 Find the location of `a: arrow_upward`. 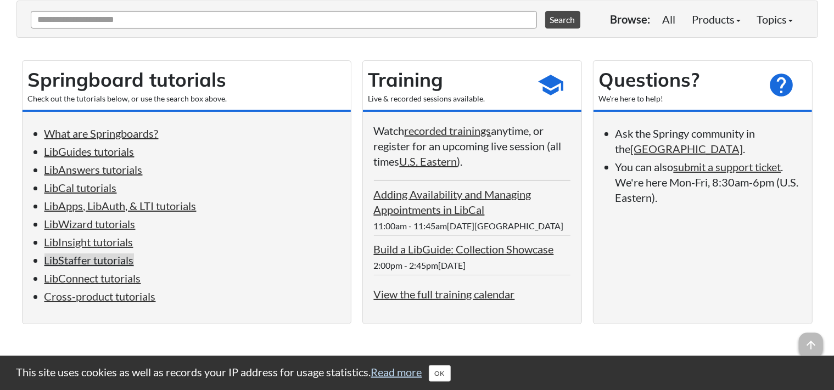

a: arrow_upward is located at coordinates (811, 341).